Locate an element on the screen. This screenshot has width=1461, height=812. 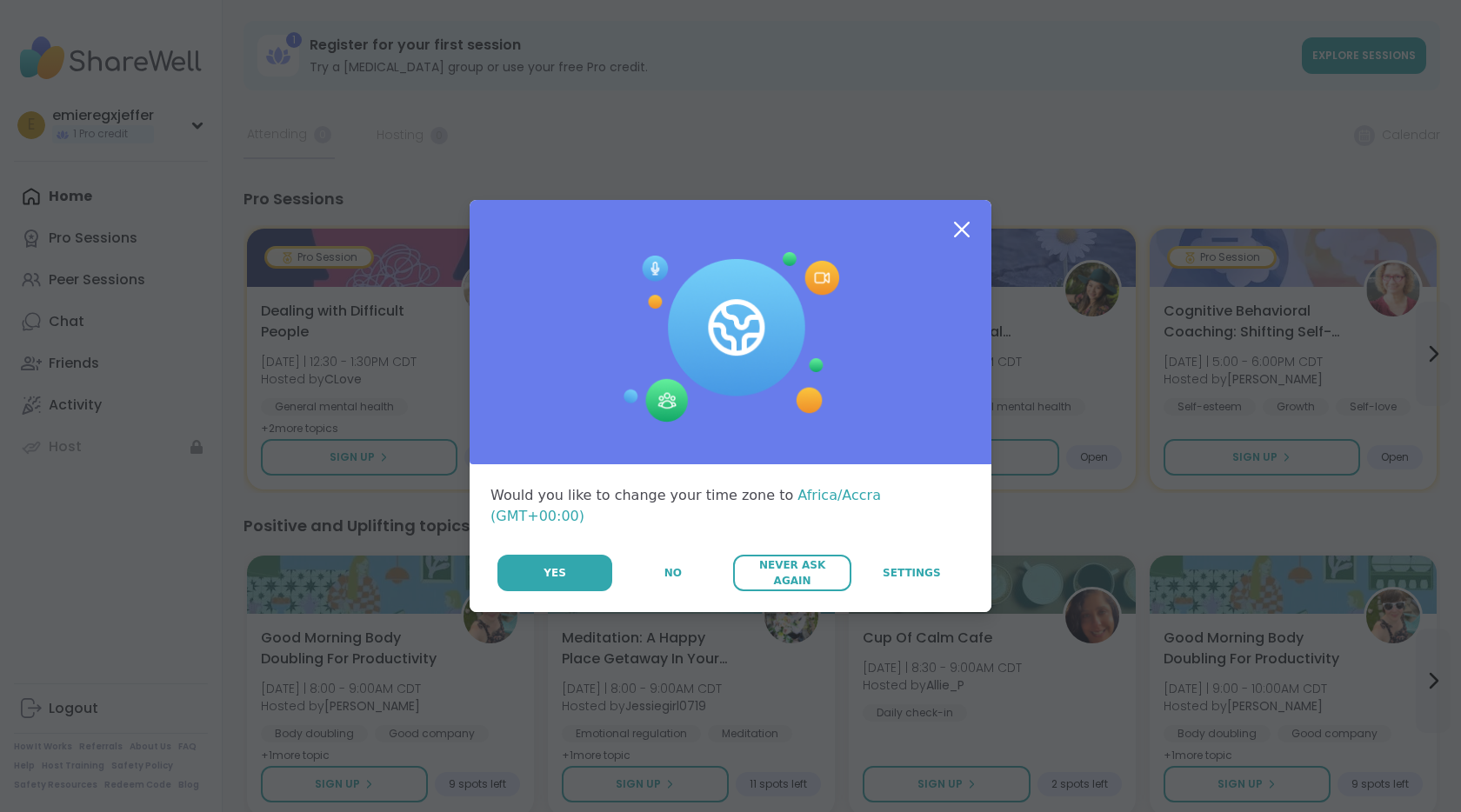
span: No is located at coordinates (673, 573).